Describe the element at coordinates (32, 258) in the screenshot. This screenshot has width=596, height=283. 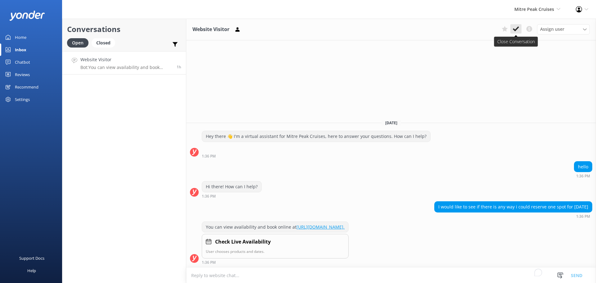
I see `div: Support Docs` at that location.